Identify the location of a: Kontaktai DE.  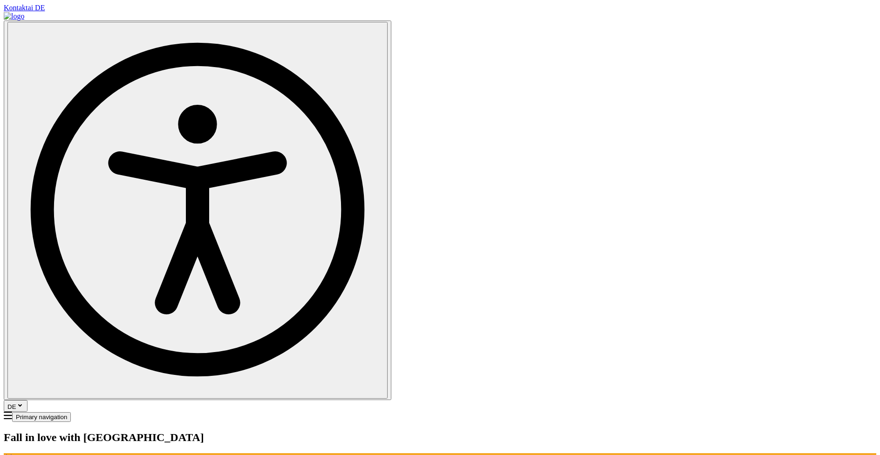
(440, 8).